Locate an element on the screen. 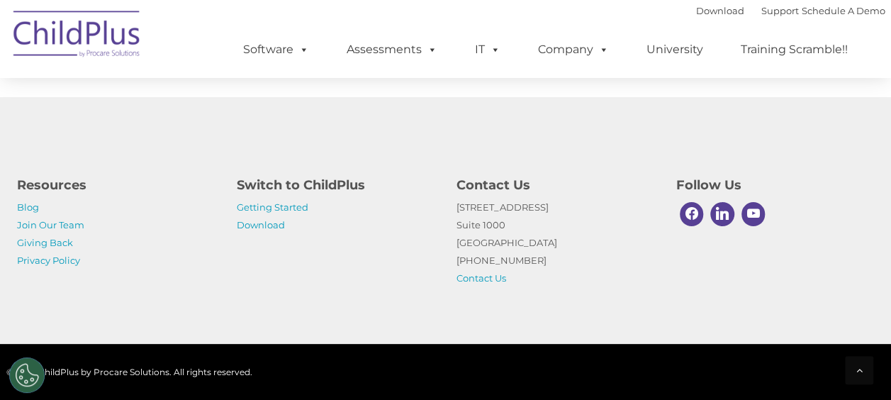 Image resolution: width=891 pixels, height=400 pixels. a: IT is located at coordinates (488, 50).